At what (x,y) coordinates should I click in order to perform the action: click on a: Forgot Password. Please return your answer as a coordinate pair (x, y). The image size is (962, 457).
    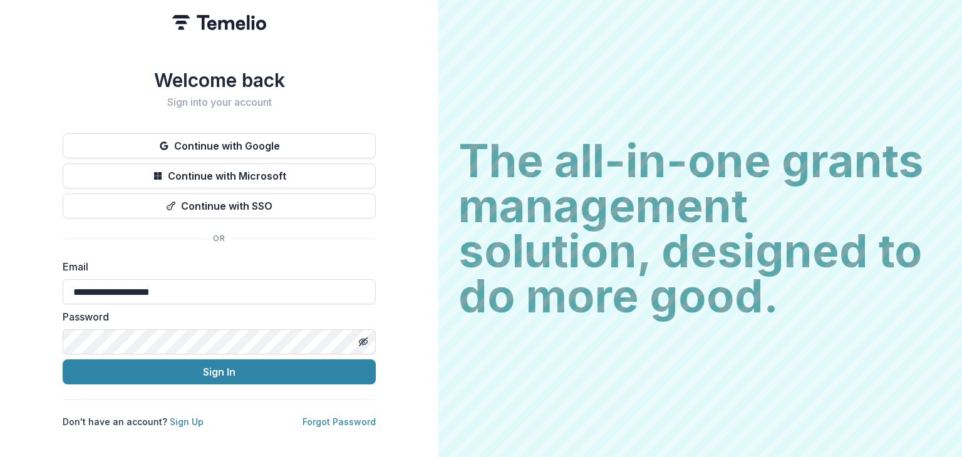
    Looking at the image, I should click on (339, 422).